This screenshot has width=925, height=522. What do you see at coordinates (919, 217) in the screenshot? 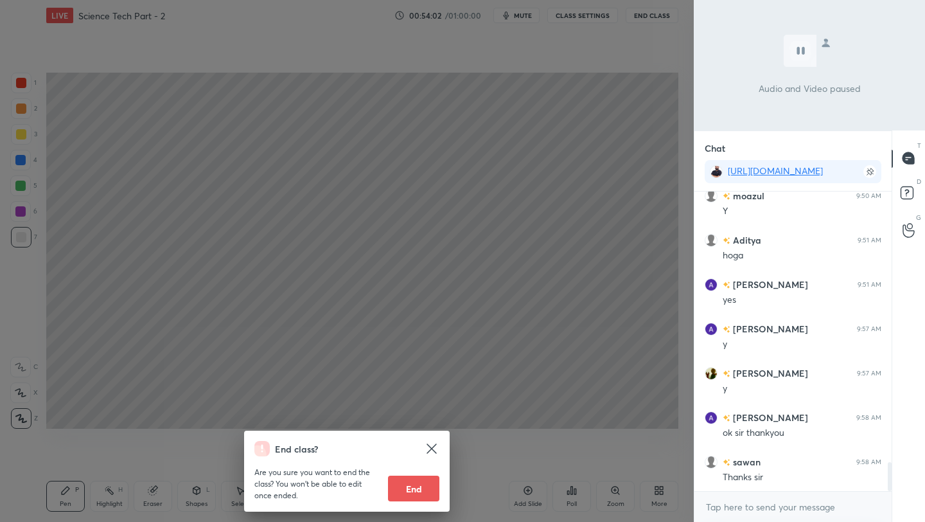
I see `p: G` at bounding box center [919, 217].